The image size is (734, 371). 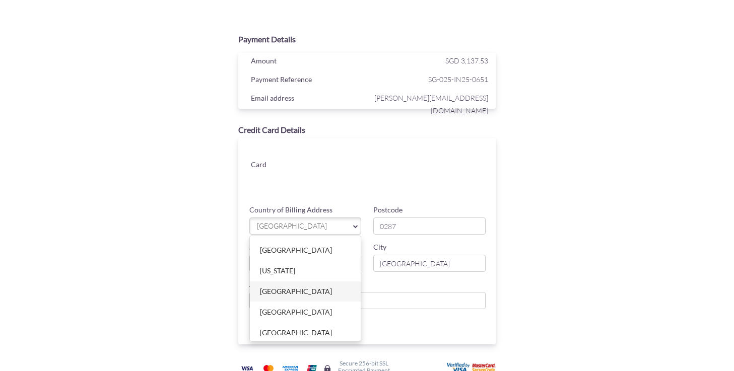 What do you see at coordinates (388, 210) in the screenshot?
I see `label: Postcode` at bounding box center [388, 210].